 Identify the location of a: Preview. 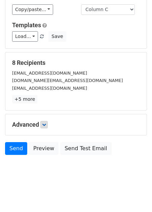
(44, 149).